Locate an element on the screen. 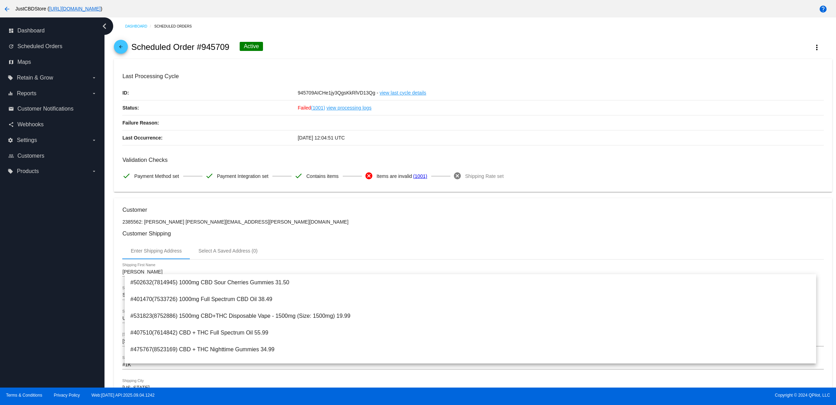 This screenshot has width=836, height=405. span: Webhooks is located at coordinates (30, 124).